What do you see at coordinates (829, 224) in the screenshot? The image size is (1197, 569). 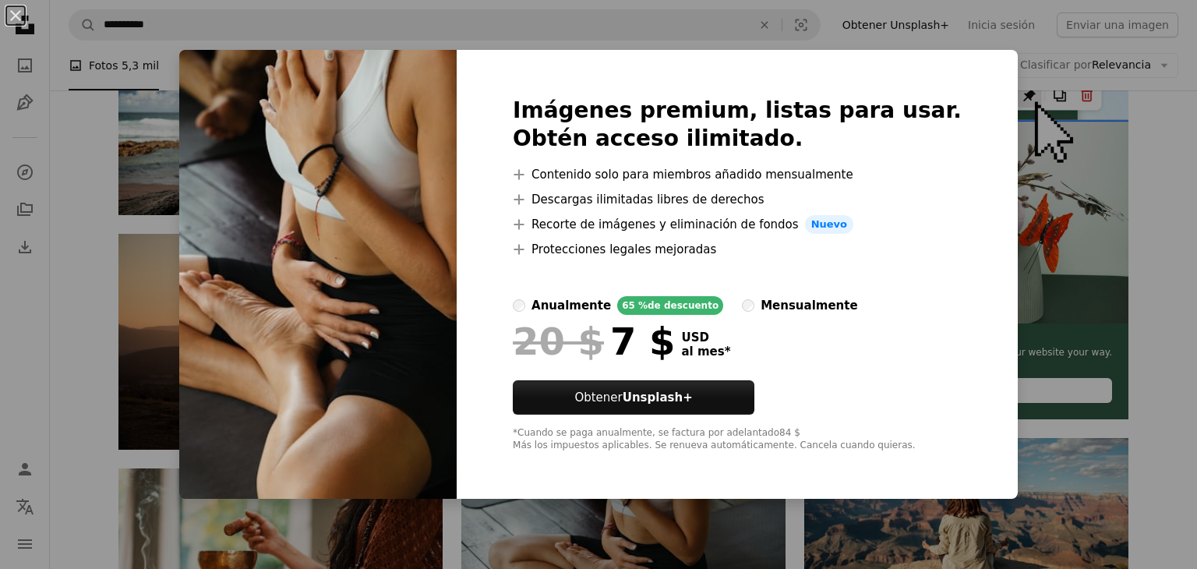 I see `span: Nuevo` at bounding box center [829, 224].